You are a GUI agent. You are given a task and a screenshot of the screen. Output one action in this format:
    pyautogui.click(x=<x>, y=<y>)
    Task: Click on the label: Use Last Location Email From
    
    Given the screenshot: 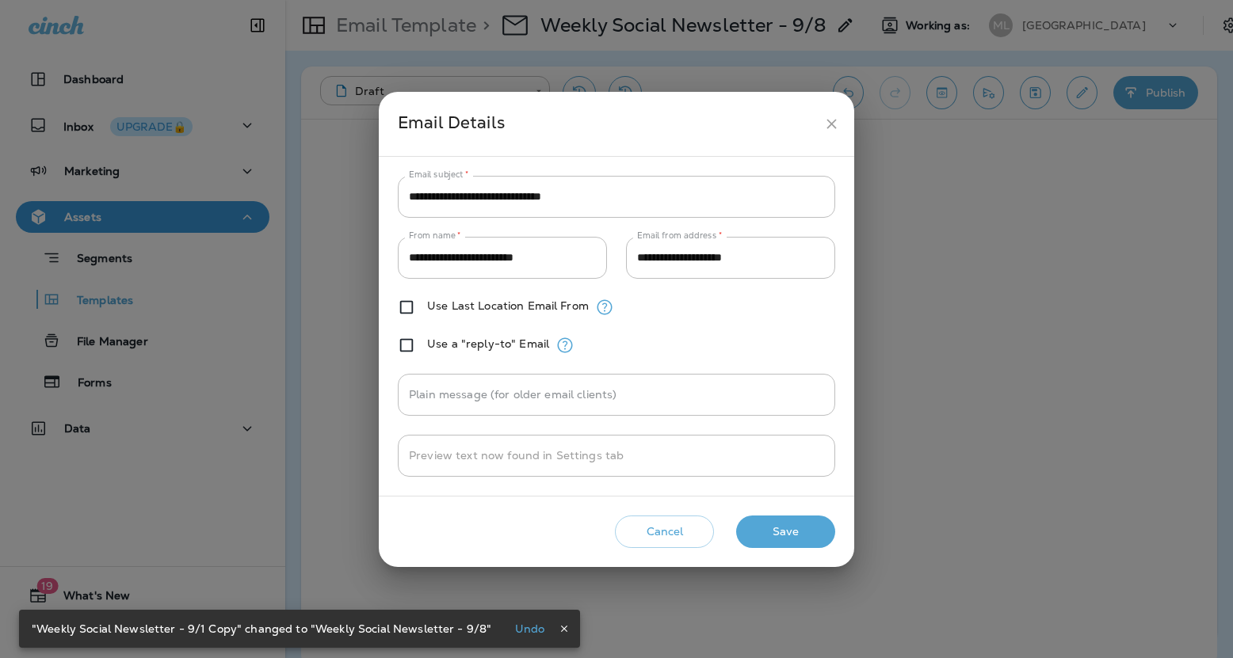 What is the action you would take?
    pyautogui.click(x=508, y=306)
    